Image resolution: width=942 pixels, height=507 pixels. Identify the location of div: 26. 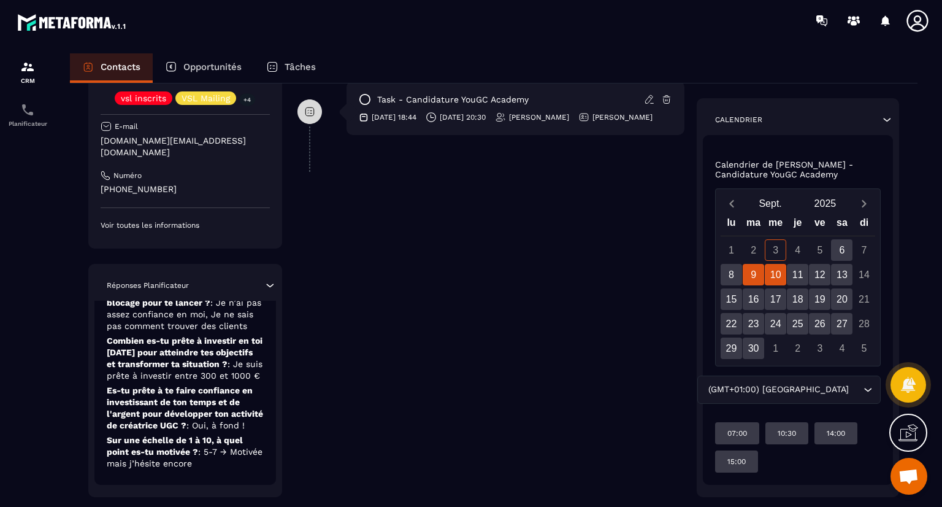
(820, 323).